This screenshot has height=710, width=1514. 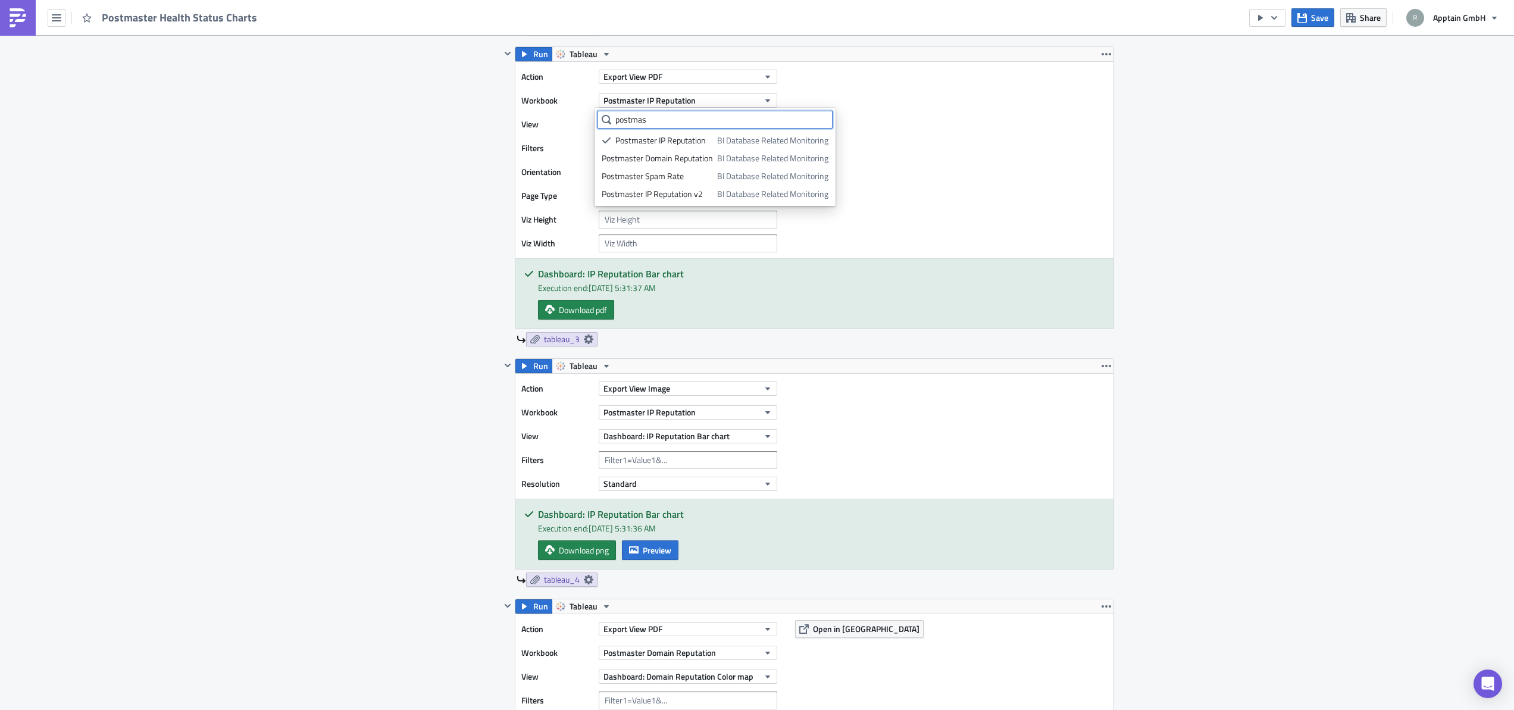 I want to click on span: Dashboard: IP Reputation Bar chart, so click(x=666, y=436).